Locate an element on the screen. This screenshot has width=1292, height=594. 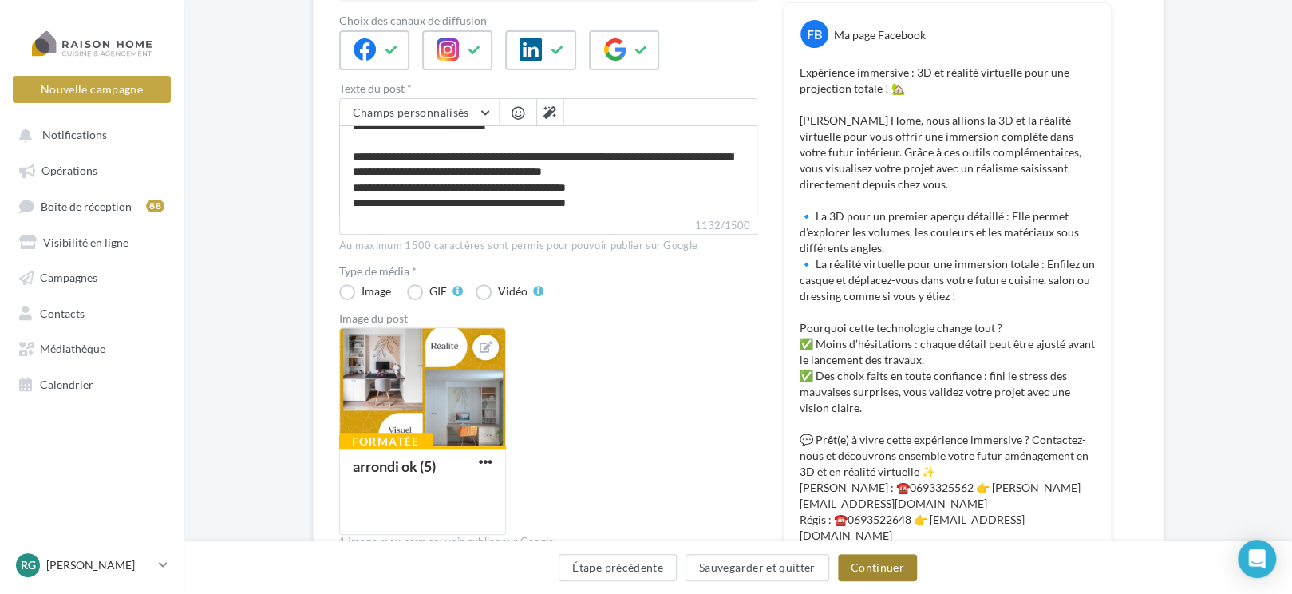
div: Image is located at coordinates (376, 291).